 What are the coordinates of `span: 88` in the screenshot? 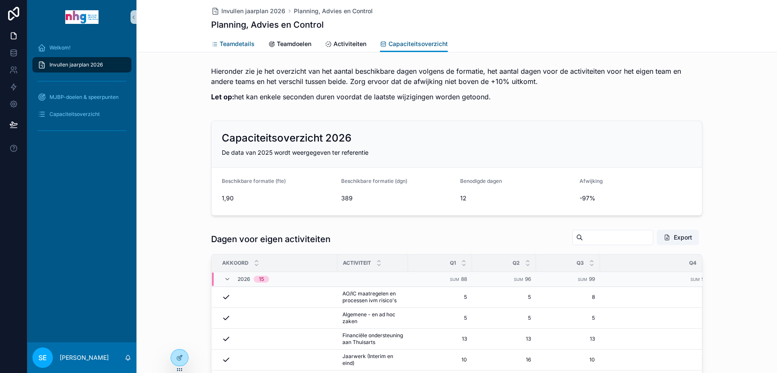 It's located at (464, 279).